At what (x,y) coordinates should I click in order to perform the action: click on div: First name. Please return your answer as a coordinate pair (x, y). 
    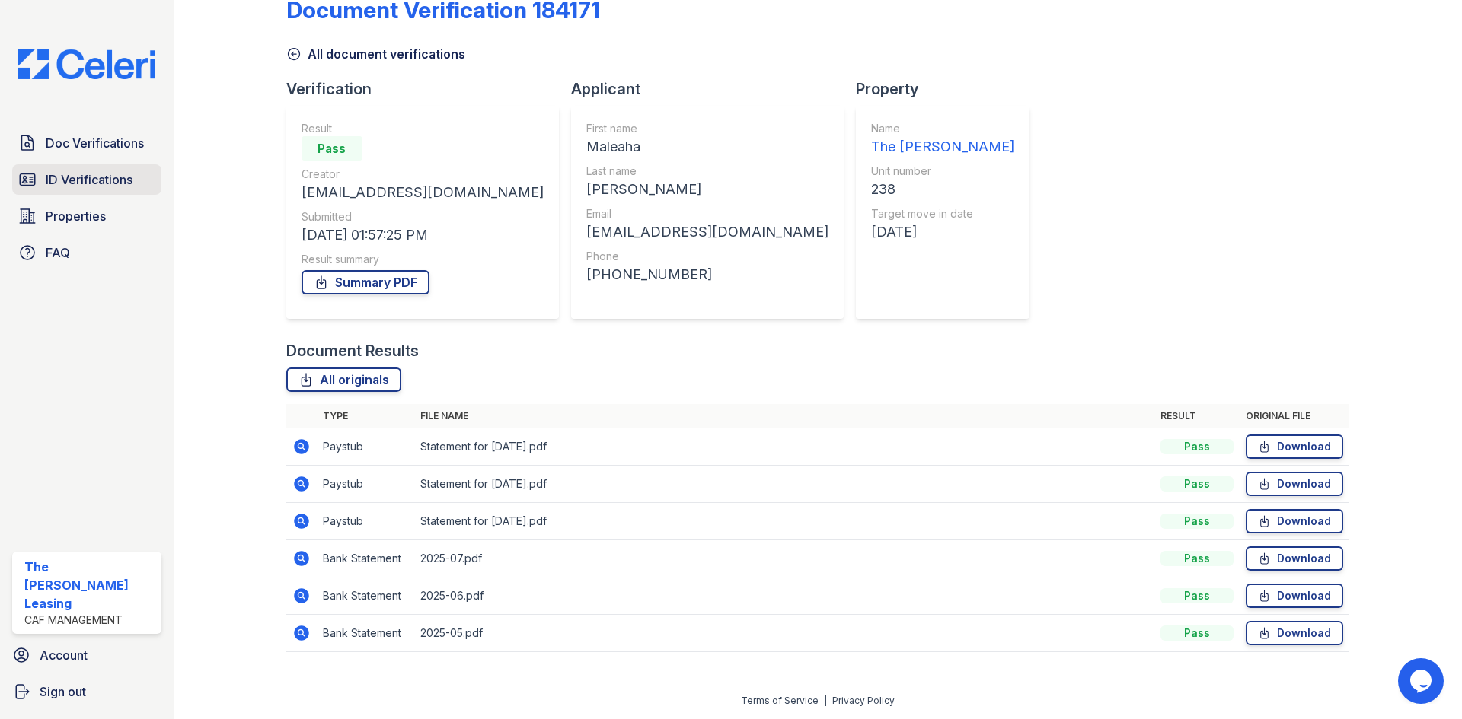
    Looking at the image, I should click on (707, 129).